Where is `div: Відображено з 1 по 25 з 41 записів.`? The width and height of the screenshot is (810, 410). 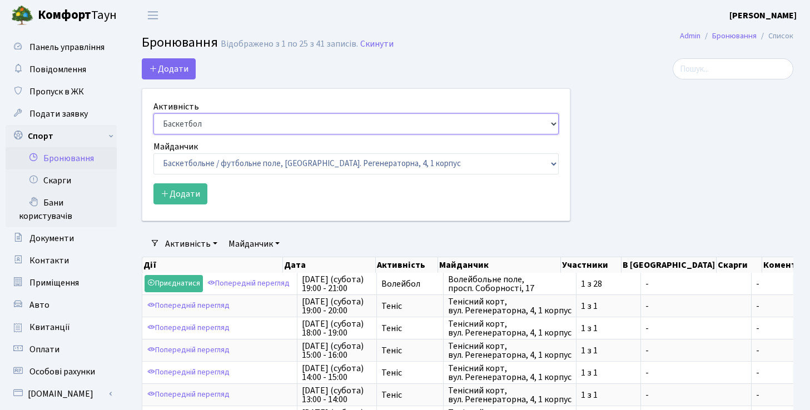 div: Відображено з 1 по 25 з 41 записів. is located at coordinates (289, 44).